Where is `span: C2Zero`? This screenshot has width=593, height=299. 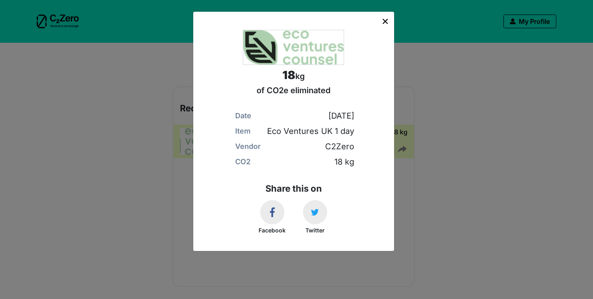 span: C2Zero is located at coordinates (339, 147).